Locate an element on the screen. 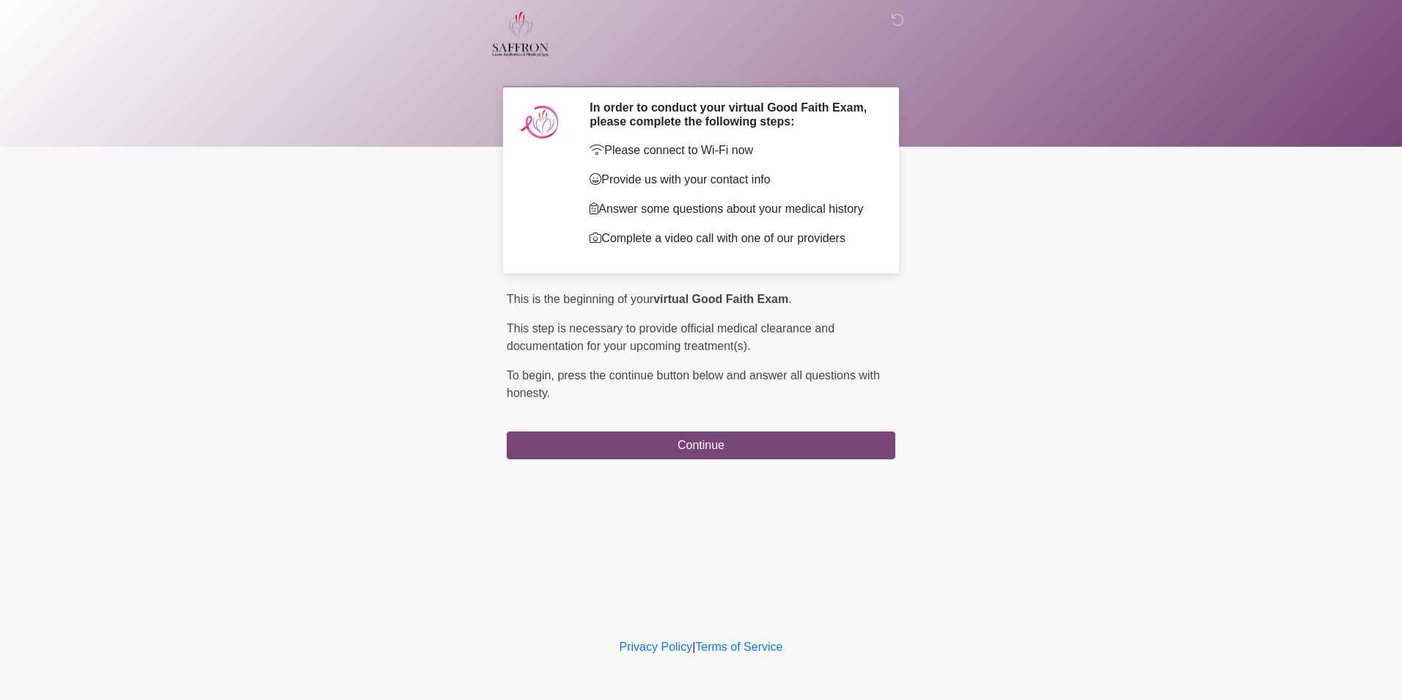 This screenshot has width=1402, height=700. span: To begin, is located at coordinates (532, 375).